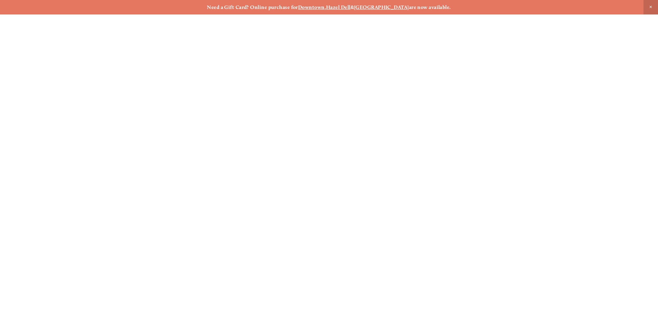 This screenshot has height=326, width=658. What do you see at coordinates (311, 7) in the screenshot?
I see `strong: Downtown` at bounding box center [311, 7].